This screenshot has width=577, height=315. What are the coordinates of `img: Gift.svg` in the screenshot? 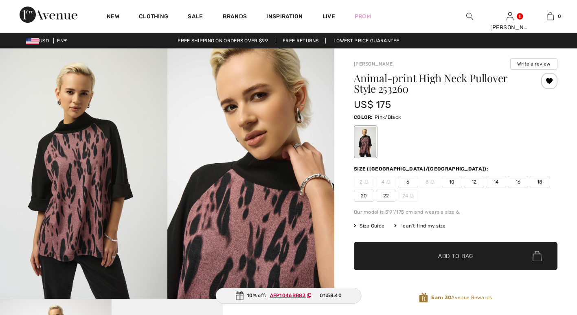 It's located at (239, 295).